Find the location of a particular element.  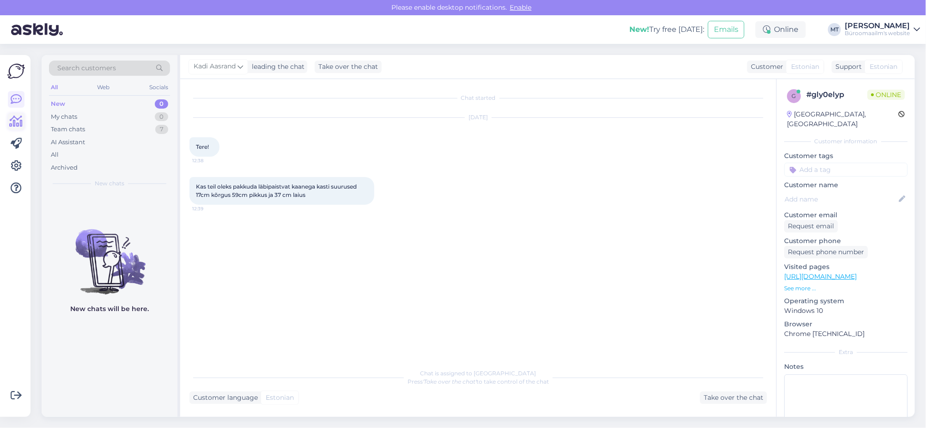

span: g is located at coordinates (794, 96).